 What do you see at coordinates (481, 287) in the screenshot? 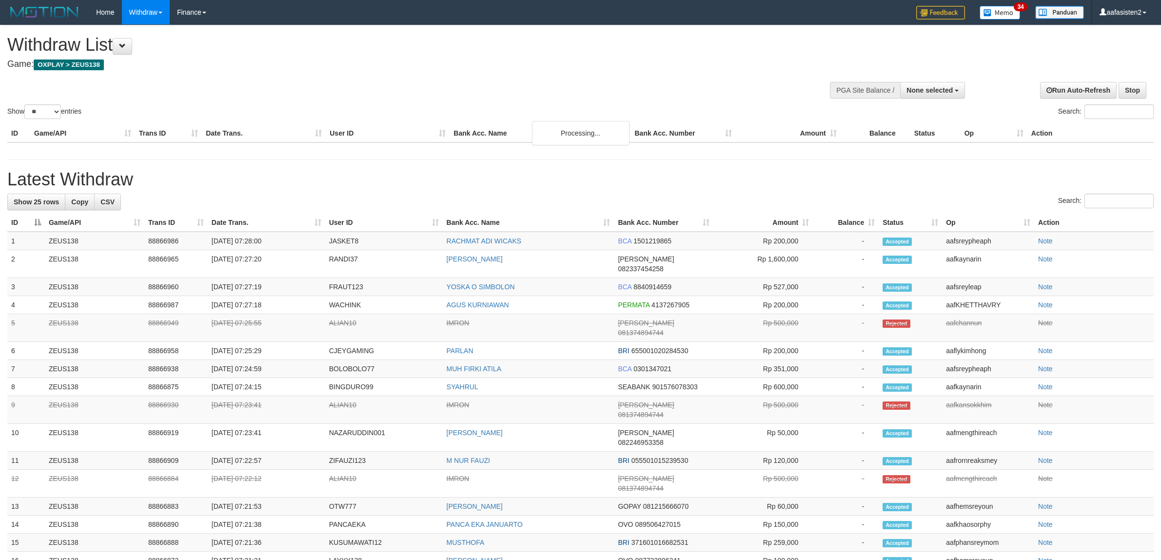
I see `a: YOSKA O SIMBOLON` at bounding box center [481, 287].